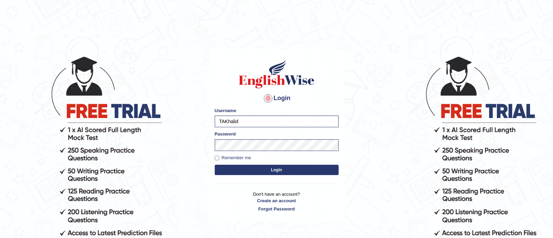 Image resolution: width=553 pixels, height=238 pixels. I want to click on label: Password, so click(225, 134).